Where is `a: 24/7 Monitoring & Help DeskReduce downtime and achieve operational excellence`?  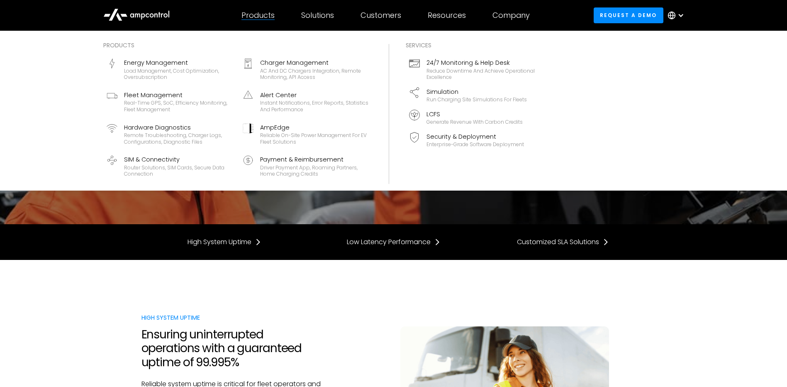 a: 24/7 Monitoring & Help DeskReduce downtime and achieve operational excellence is located at coordinates (472, 69).